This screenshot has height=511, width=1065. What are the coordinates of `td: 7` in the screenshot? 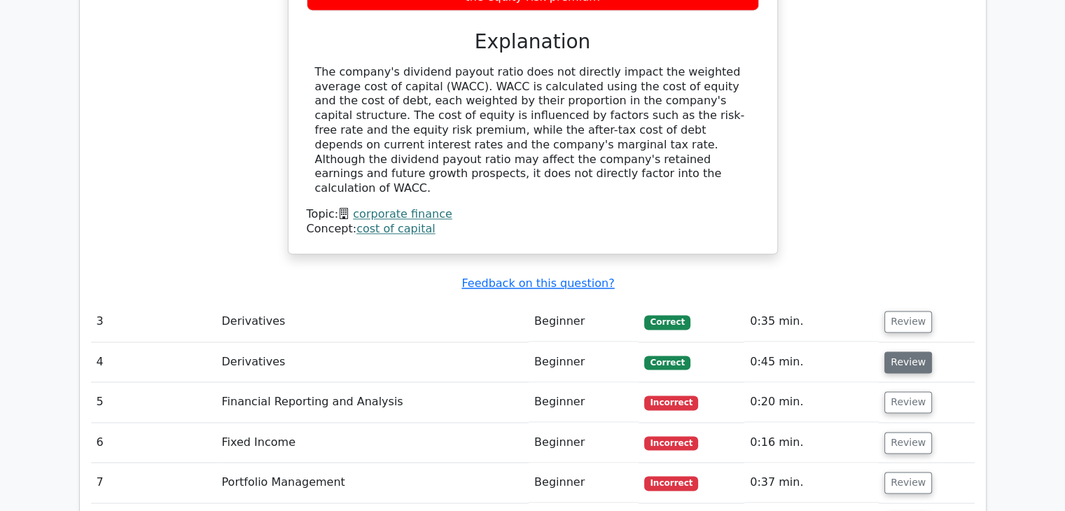 It's located at (153, 482).